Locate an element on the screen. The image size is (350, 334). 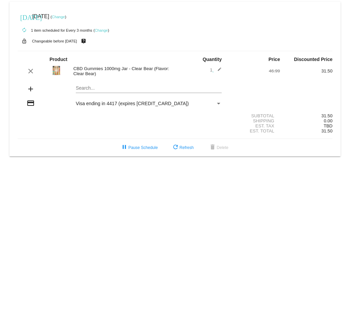
div: Subtotal is located at coordinates (253, 115).